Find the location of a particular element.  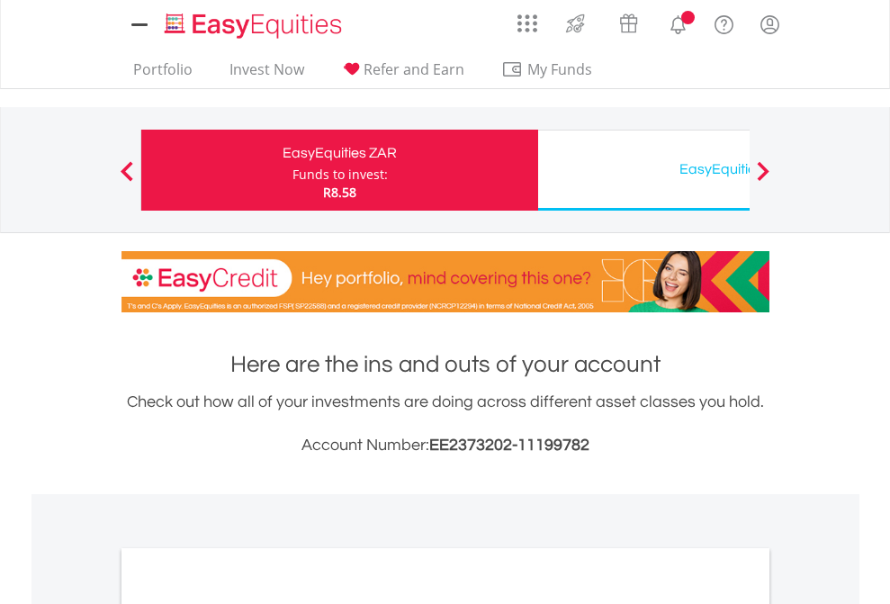

a: Invest Now is located at coordinates (266, 74).